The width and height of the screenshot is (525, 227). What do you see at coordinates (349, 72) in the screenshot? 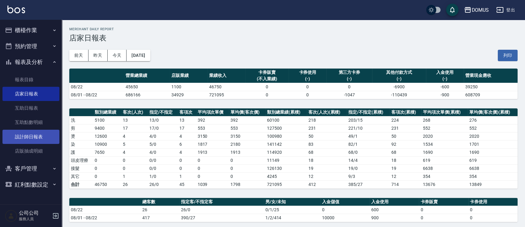
I see `div: 第三方卡券` at bounding box center [349, 72].